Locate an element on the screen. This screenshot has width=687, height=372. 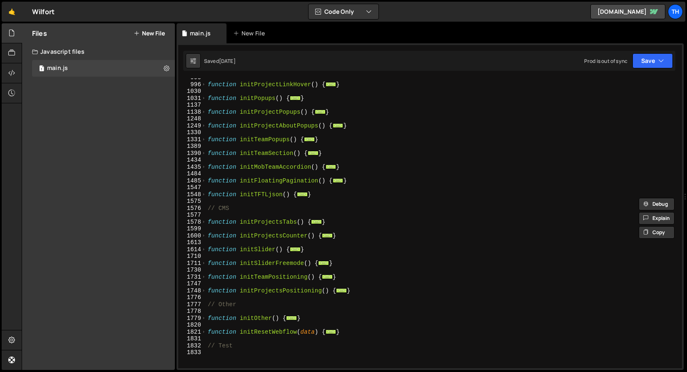
a: Th is located at coordinates (675, 12).